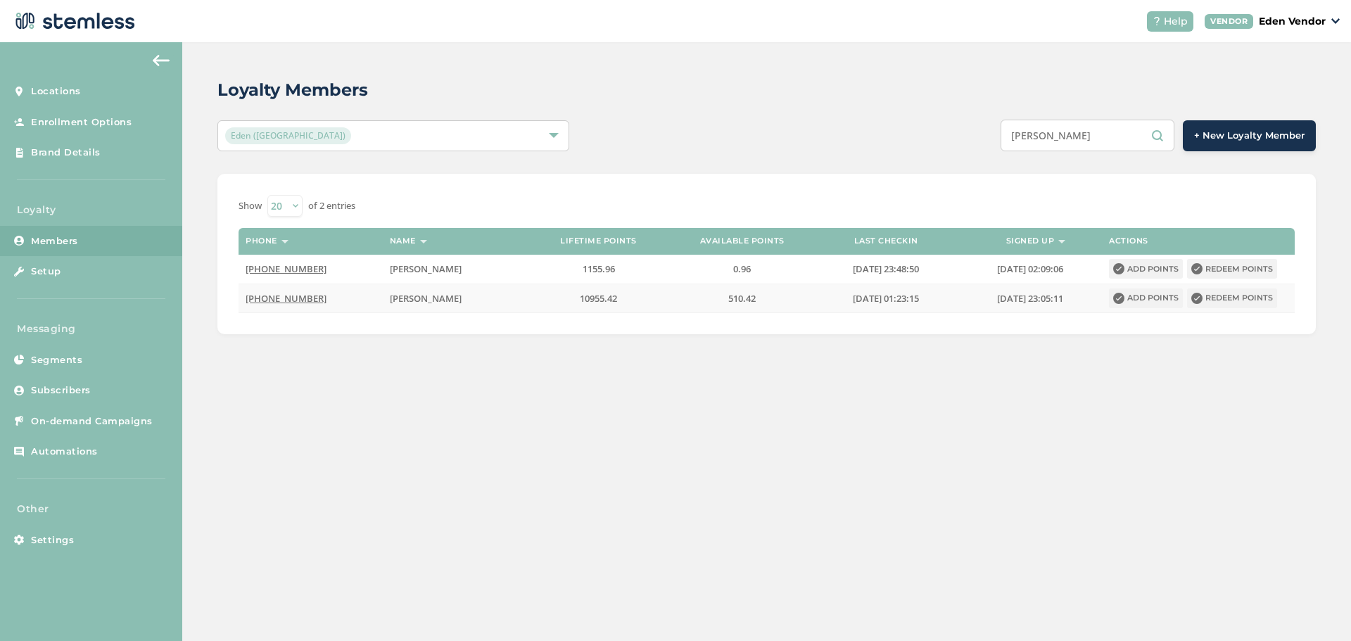 The image size is (1351, 641). Describe the element at coordinates (598, 269) in the screenshot. I see `label: 1155.96` at that location.